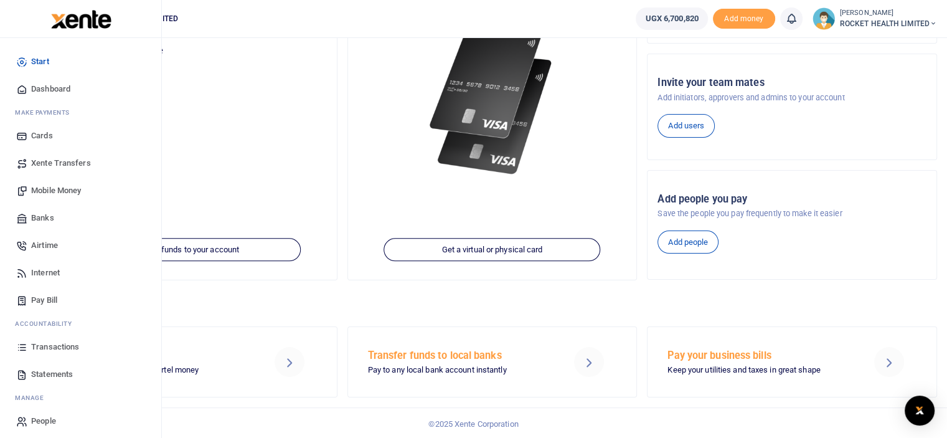 The width and height of the screenshot is (947, 438). Describe the element at coordinates (792, 362) in the screenshot. I see `a: Pay your business bills Keep your utilities and taxes in great shape` at that location.